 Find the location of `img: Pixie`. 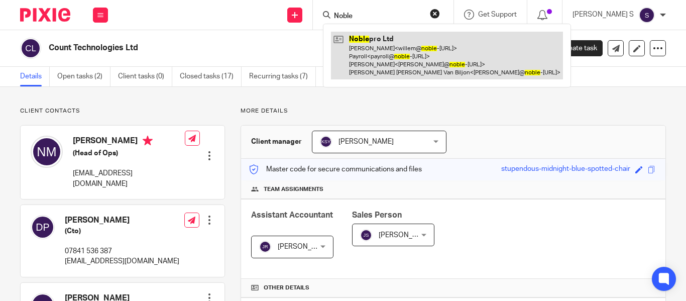

img: Pixie is located at coordinates (45, 15).